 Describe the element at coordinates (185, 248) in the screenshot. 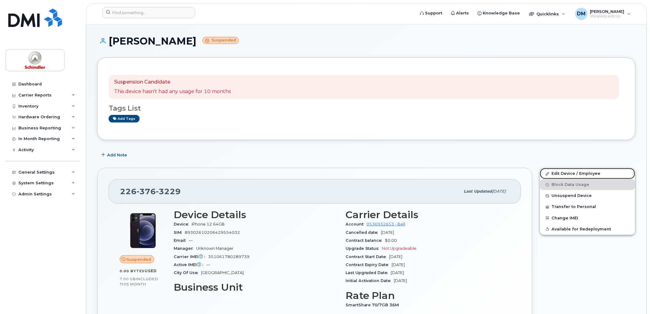

I see `span: Manager` at that location.